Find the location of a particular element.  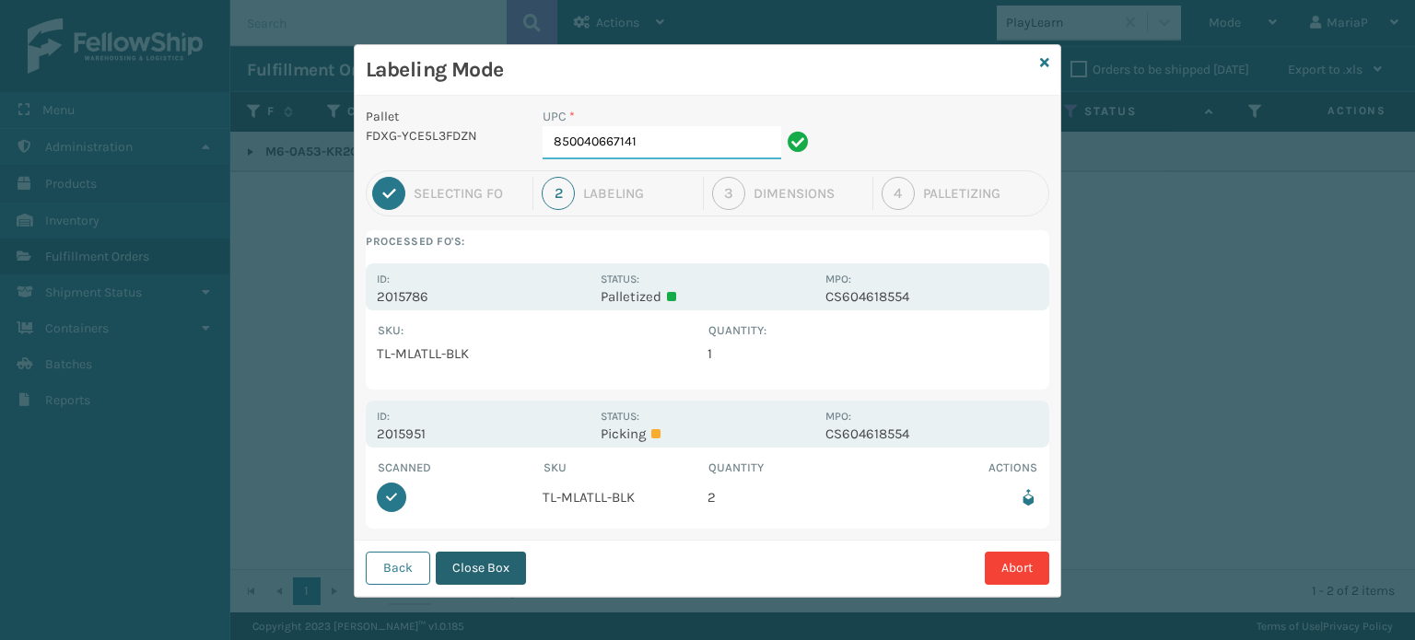

div: Palletizing is located at coordinates (983, 193).